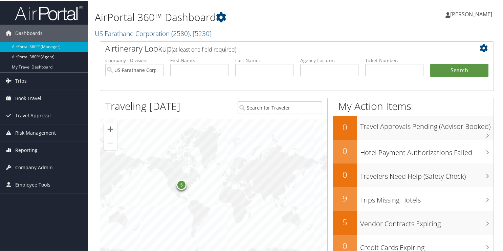  Describe the element at coordinates (345, 197) in the screenshot. I see `h2: 9` at that location.